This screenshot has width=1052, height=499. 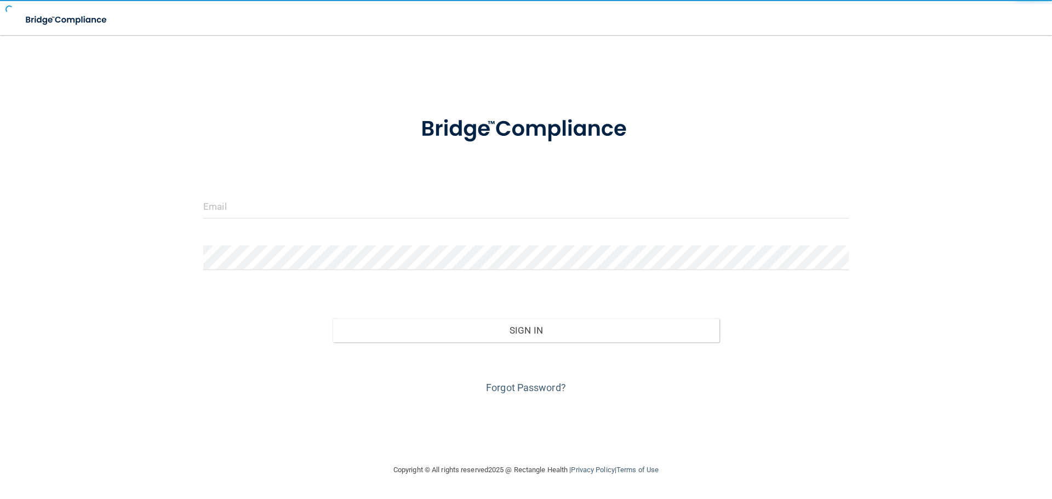 I want to click on a: Privacy Policy, so click(x=592, y=469).